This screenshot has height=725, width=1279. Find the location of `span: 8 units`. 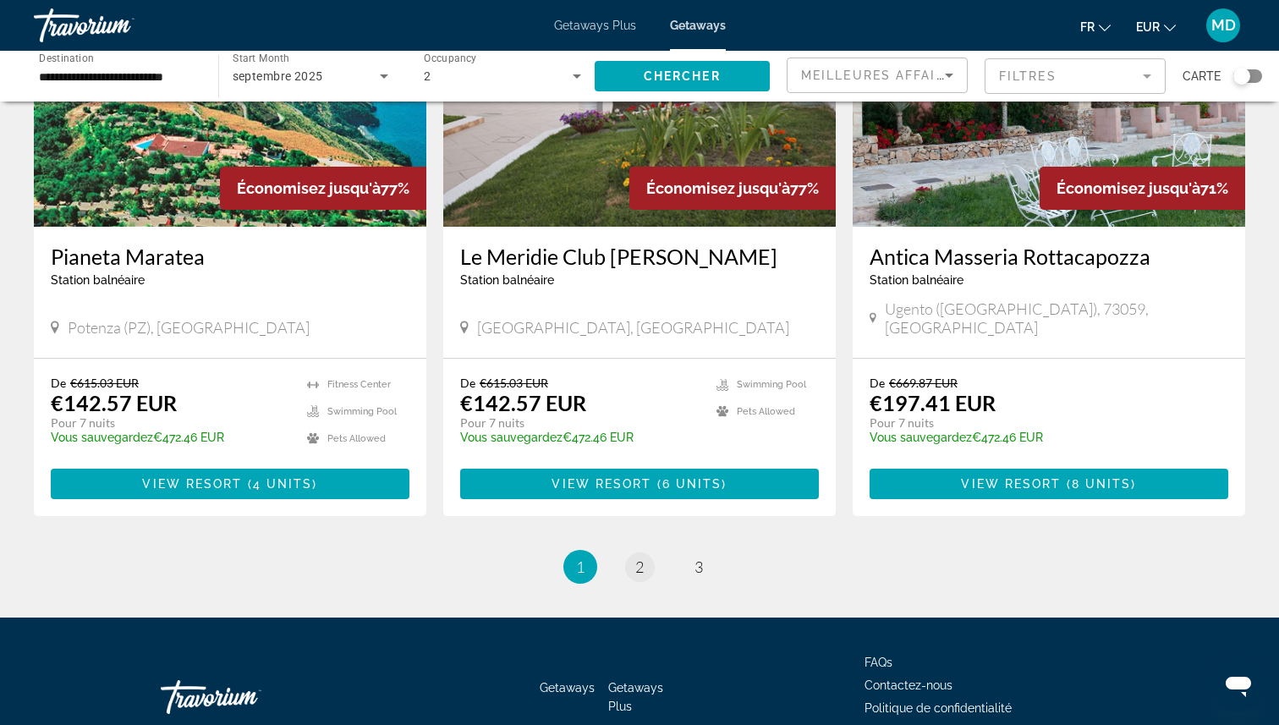

span: 8 units is located at coordinates (1101, 484).